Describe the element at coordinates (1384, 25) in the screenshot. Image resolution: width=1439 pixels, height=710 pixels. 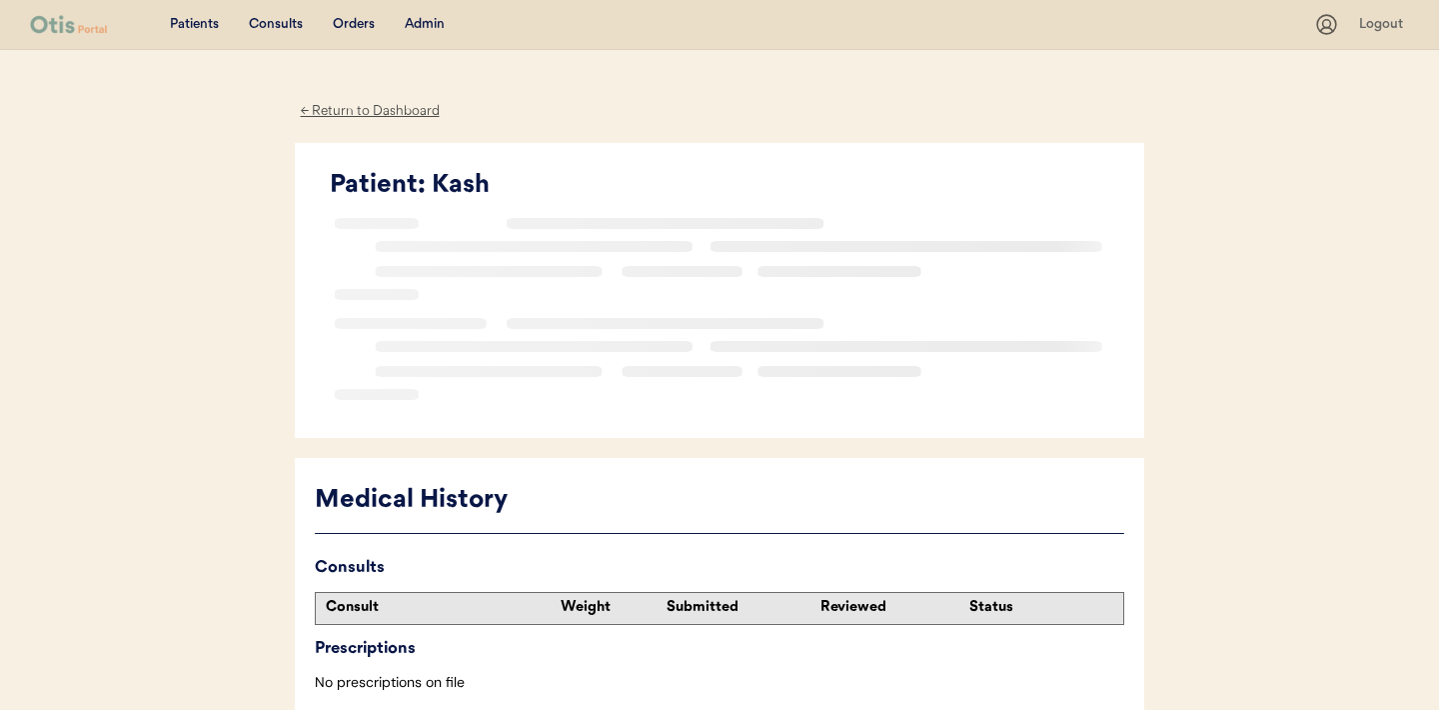
I see `div: Logout` at that location.